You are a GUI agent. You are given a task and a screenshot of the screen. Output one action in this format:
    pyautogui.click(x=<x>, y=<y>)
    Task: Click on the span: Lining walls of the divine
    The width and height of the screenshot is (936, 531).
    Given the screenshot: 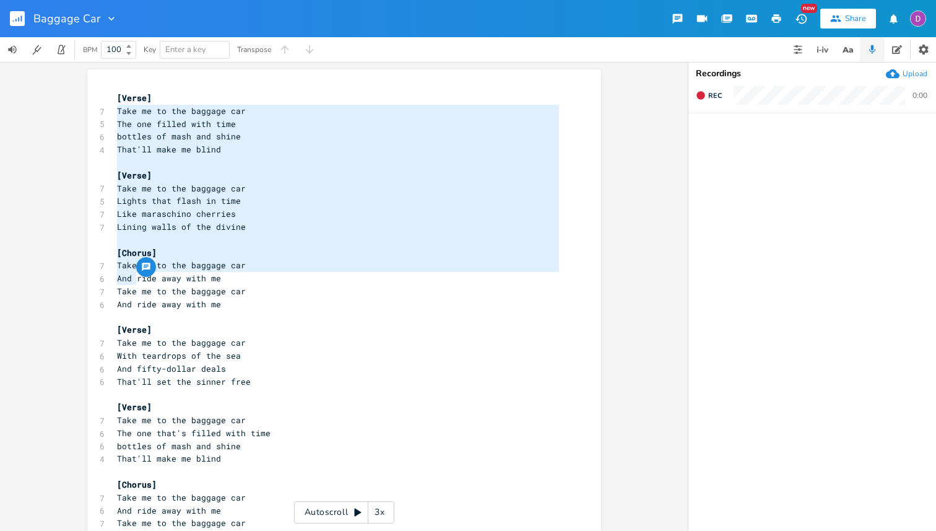 What is the action you would take?
    pyautogui.click(x=181, y=227)
    